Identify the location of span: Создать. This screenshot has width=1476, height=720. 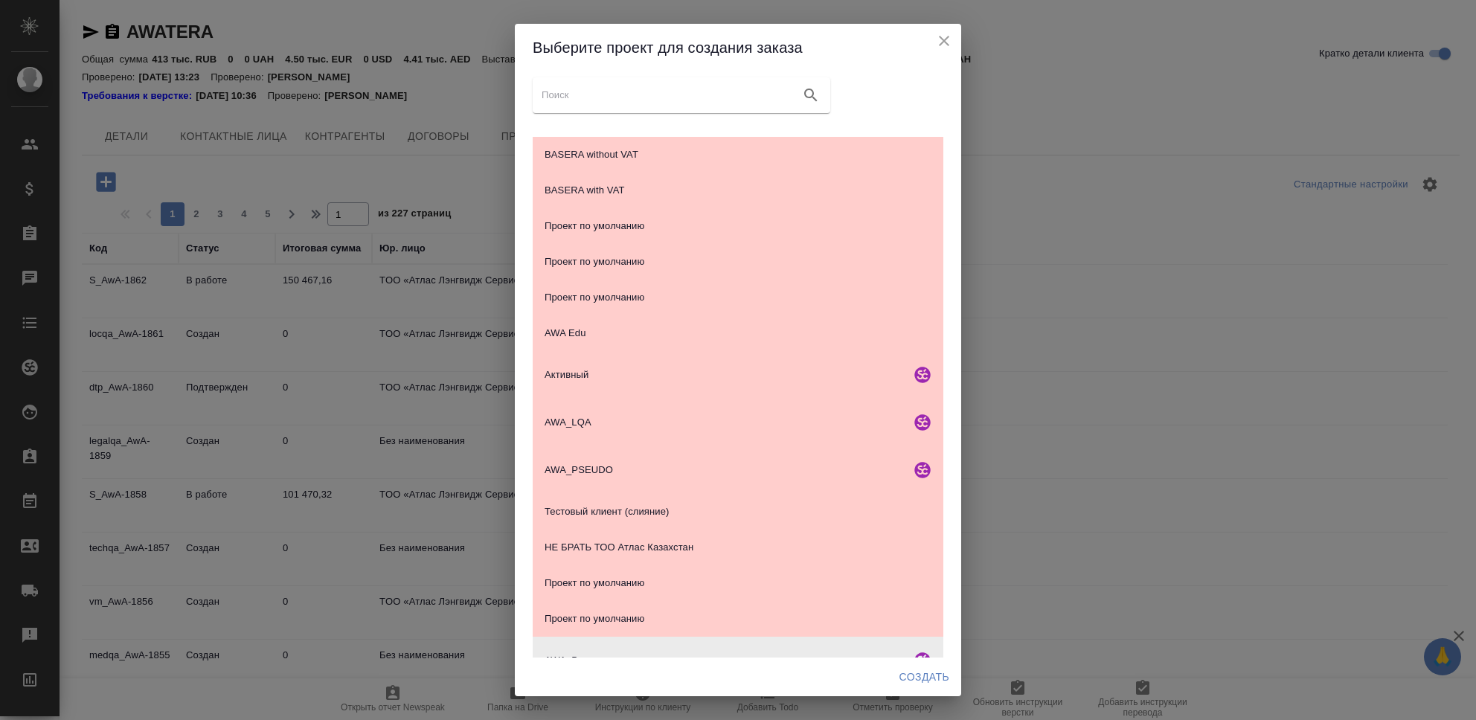
(924, 677).